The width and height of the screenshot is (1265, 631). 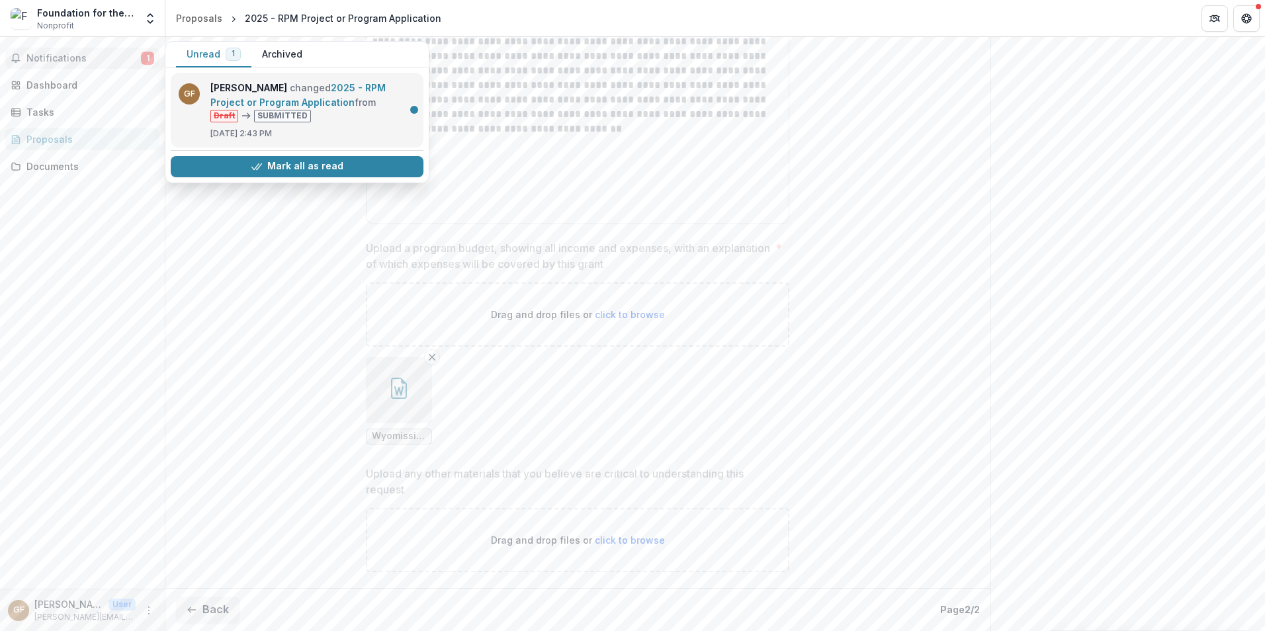 What do you see at coordinates (150, 19) in the screenshot?
I see `button: Open entity switcher` at bounding box center [150, 19].